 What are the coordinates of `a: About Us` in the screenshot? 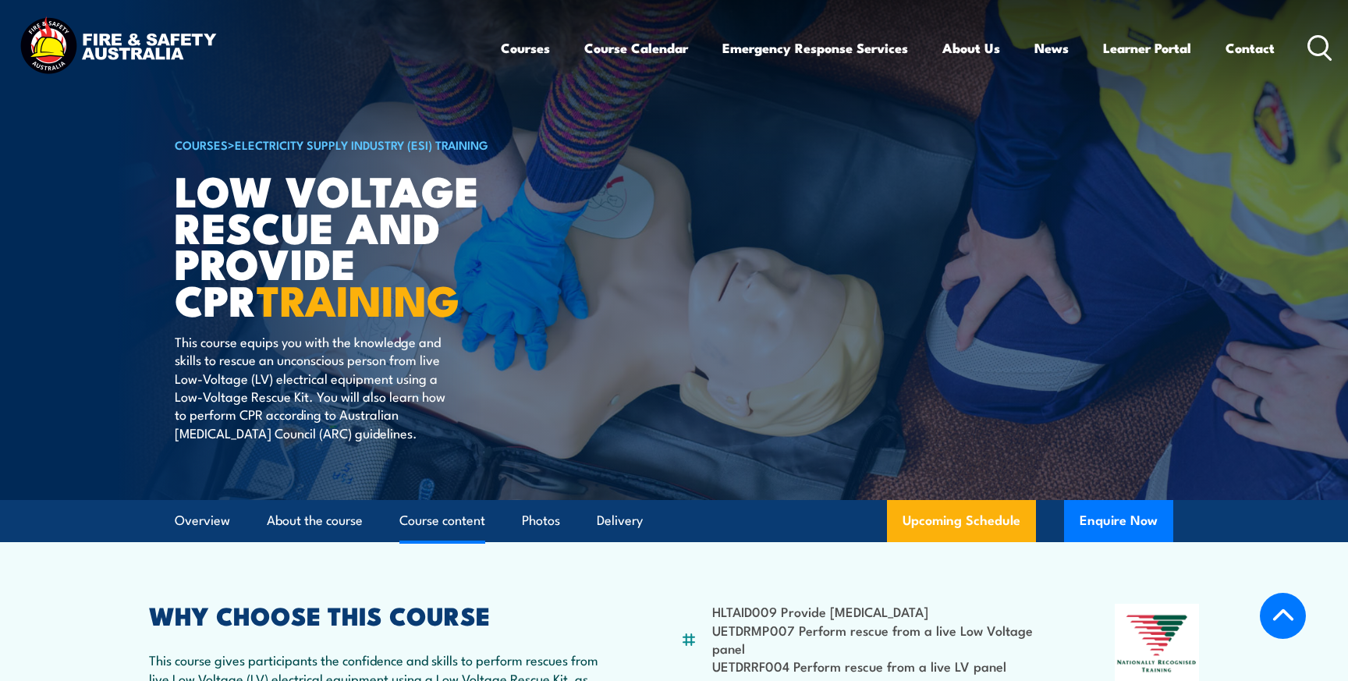 It's located at (971, 48).